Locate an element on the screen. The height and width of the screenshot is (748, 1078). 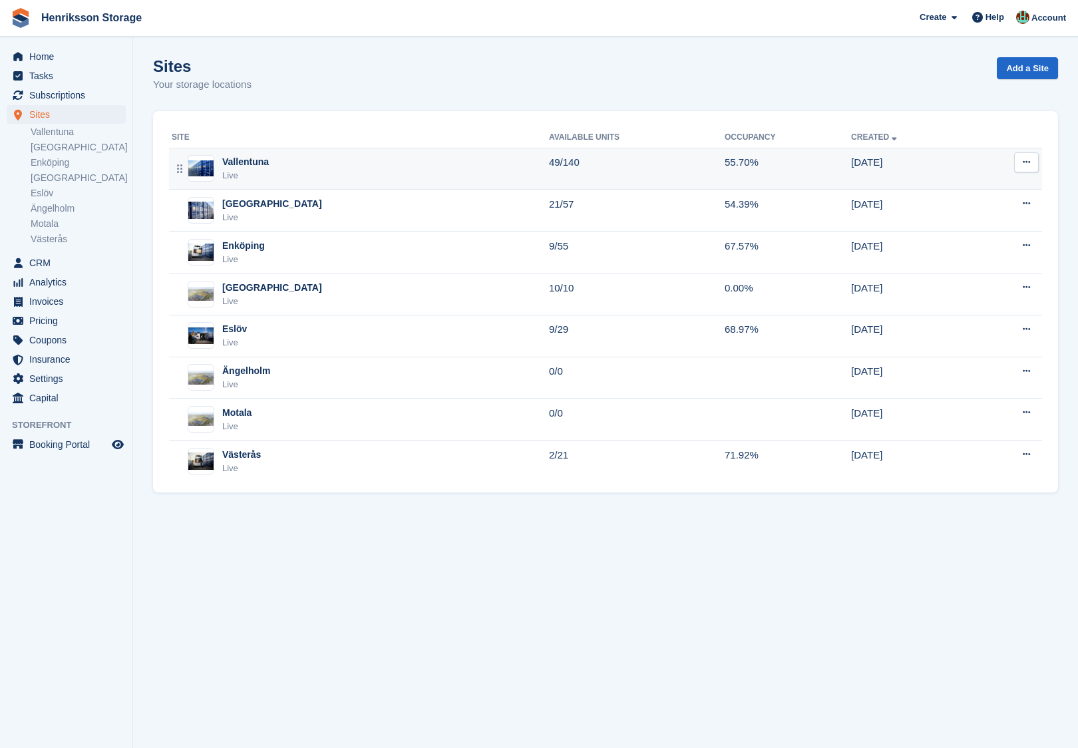
td: 21/57 is located at coordinates (637, 210).